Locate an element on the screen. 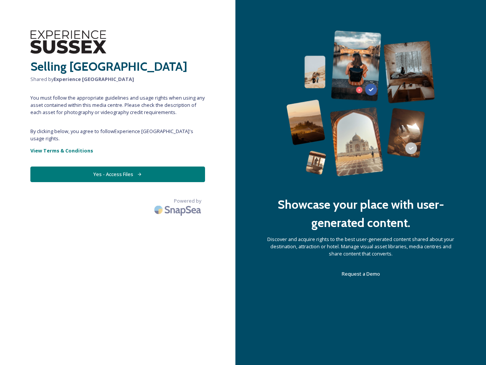  strong: View Terms & Conditions is located at coordinates (62, 150).